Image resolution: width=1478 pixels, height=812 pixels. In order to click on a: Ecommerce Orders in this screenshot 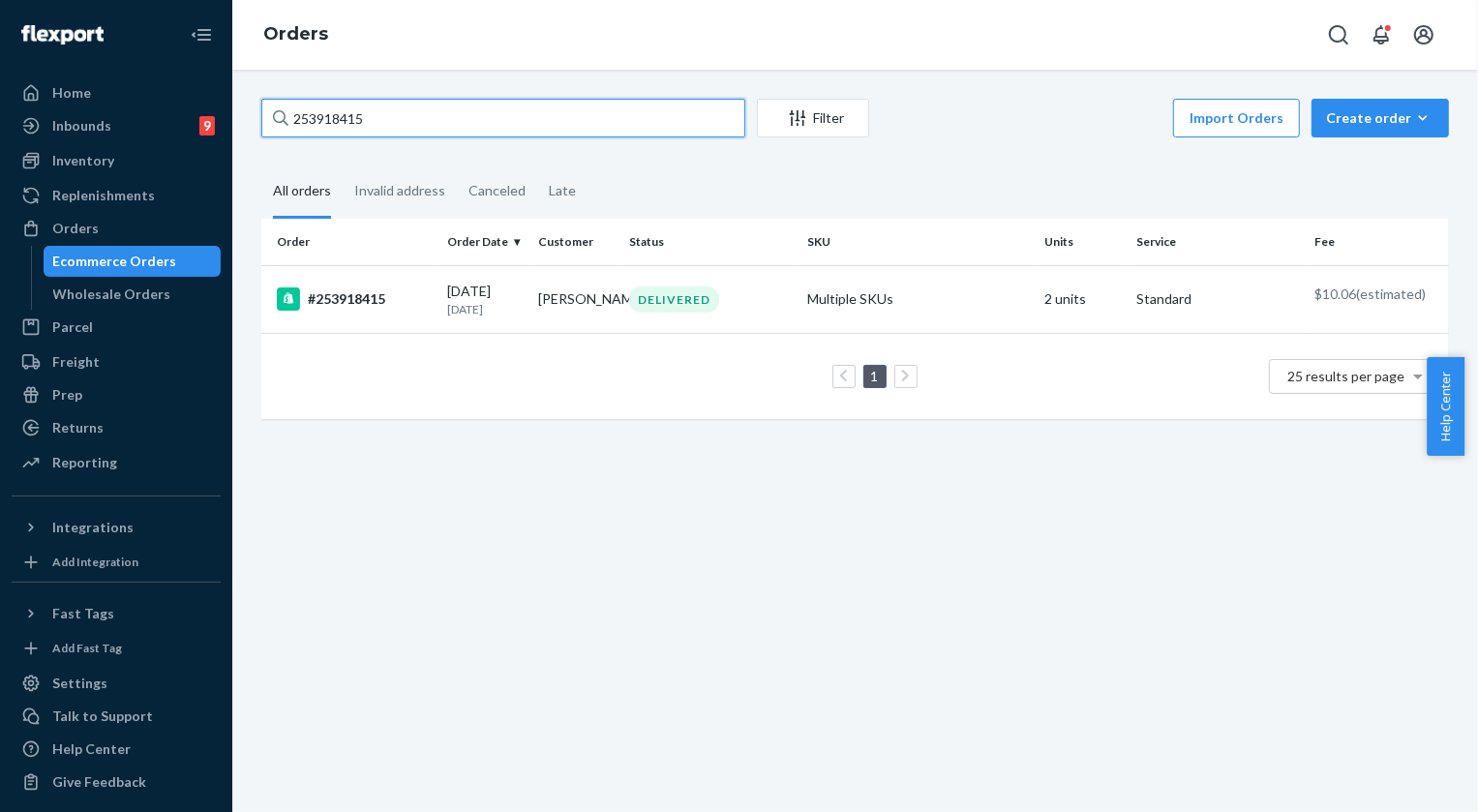, I will do `click(133, 261)`.